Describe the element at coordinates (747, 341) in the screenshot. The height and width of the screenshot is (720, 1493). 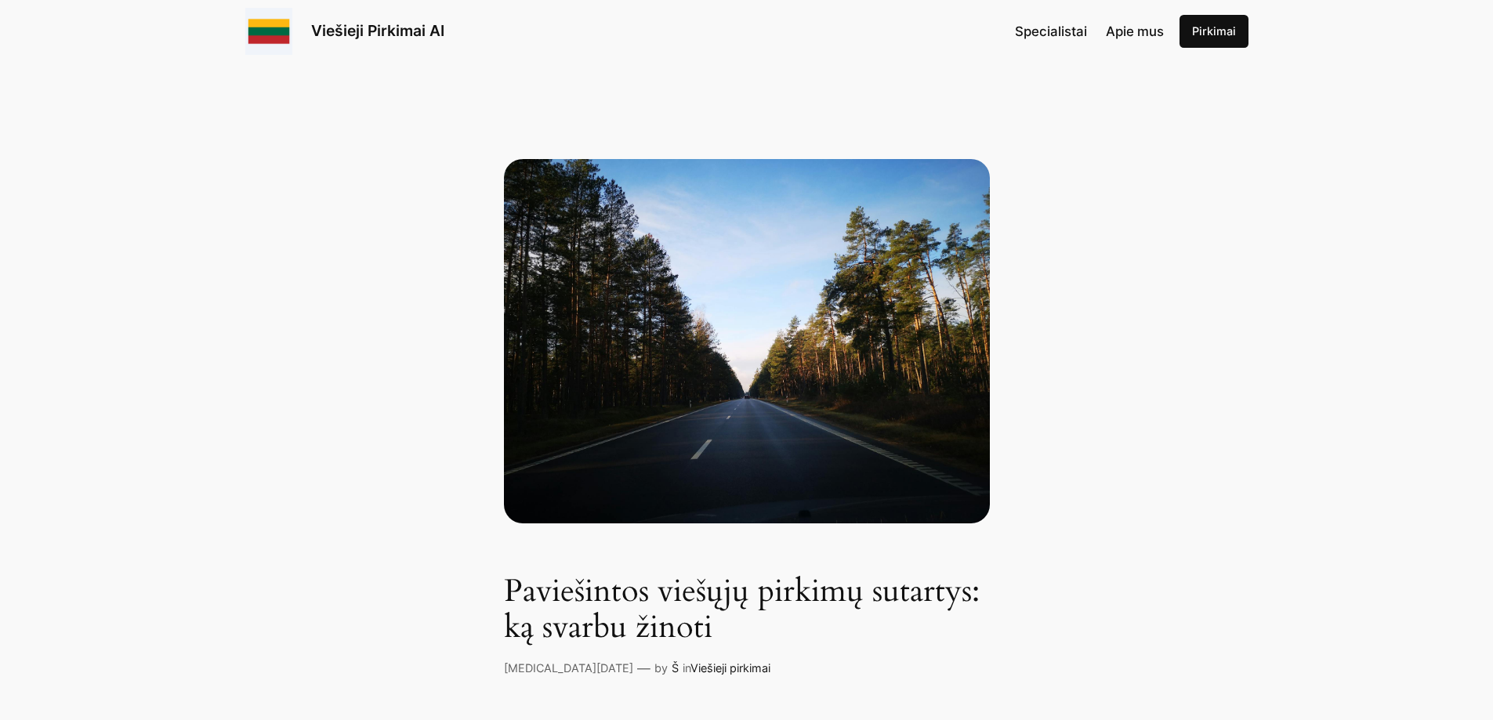
I see `asphalt road in between trees` at that location.